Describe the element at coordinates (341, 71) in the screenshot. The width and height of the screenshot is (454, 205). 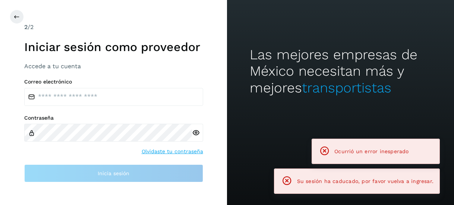
I see `h2: Las mejores empresas de México necesitan más y mejores` at that location.